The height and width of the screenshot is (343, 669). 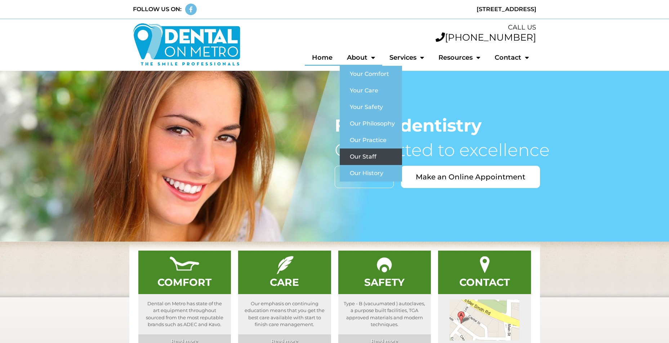 I want to click on a: Home, so click(x=322, y=58).